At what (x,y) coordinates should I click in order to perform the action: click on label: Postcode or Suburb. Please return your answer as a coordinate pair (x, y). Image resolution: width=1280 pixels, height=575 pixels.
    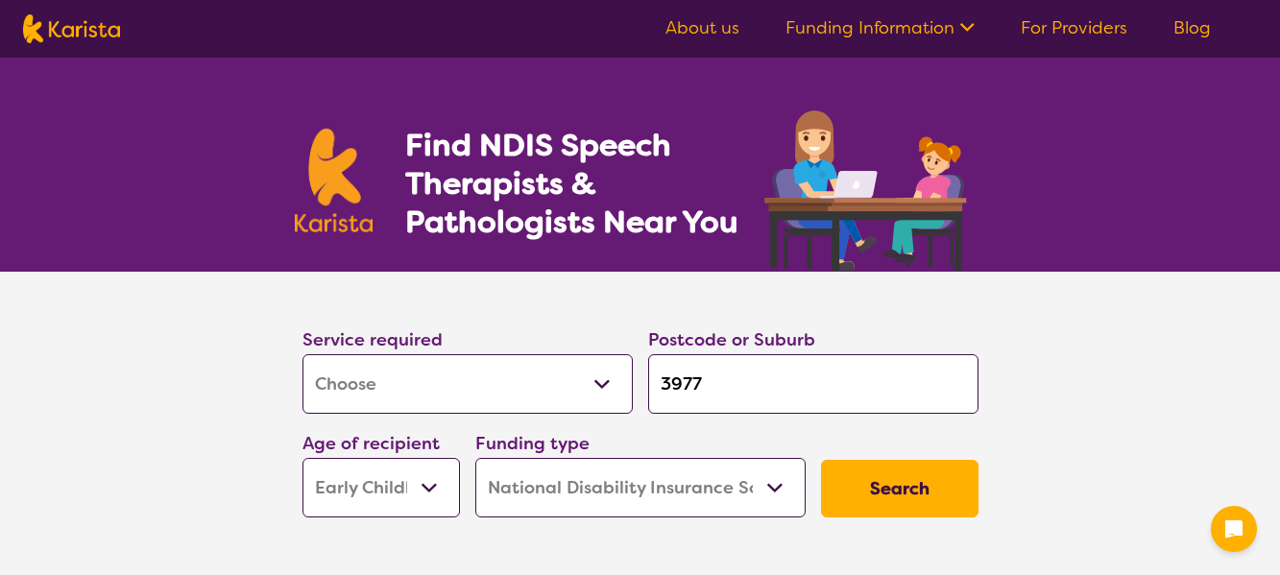
    Looking at the image, I should click on (732, 340).